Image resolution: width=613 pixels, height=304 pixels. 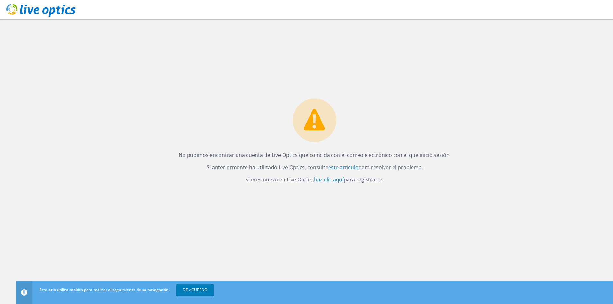 I want to click on font: Si eres nuevo en Live Optics,, so click(x=280, y=179).